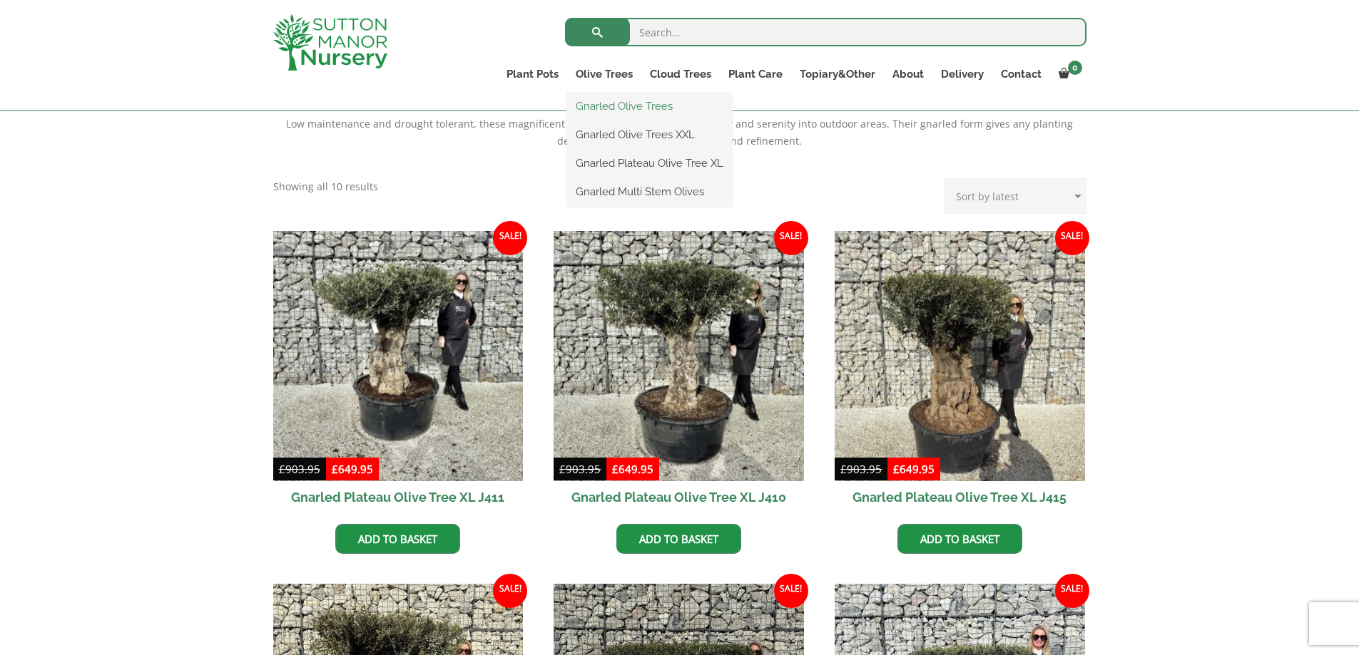 Image resolution: width=1359 pixels, height=655 pixels. Describe the element at coordinates (755, 74) in the screenshot. I see `a: Plant Care` at that location.